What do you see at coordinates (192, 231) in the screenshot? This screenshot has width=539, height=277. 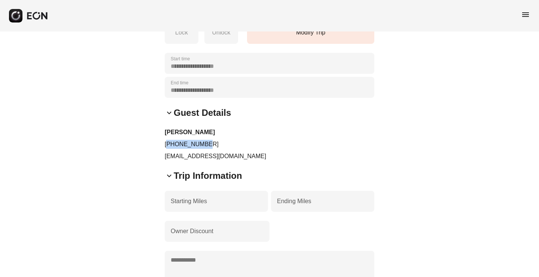 I see `label: Owner Discount` at bounding box center [192, 231].